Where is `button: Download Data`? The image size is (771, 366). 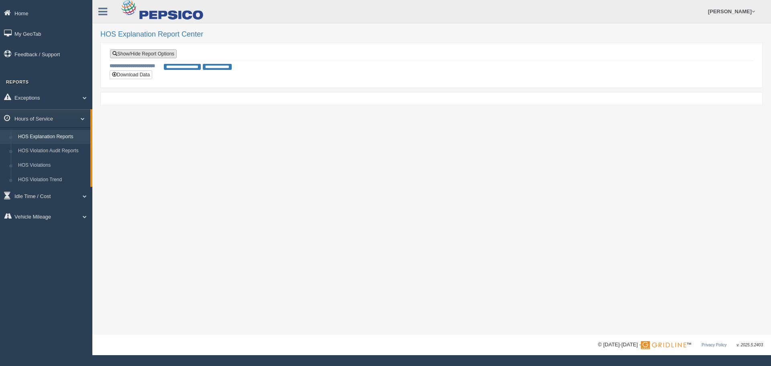 button: Download Data is located at coordinates (131, 75).